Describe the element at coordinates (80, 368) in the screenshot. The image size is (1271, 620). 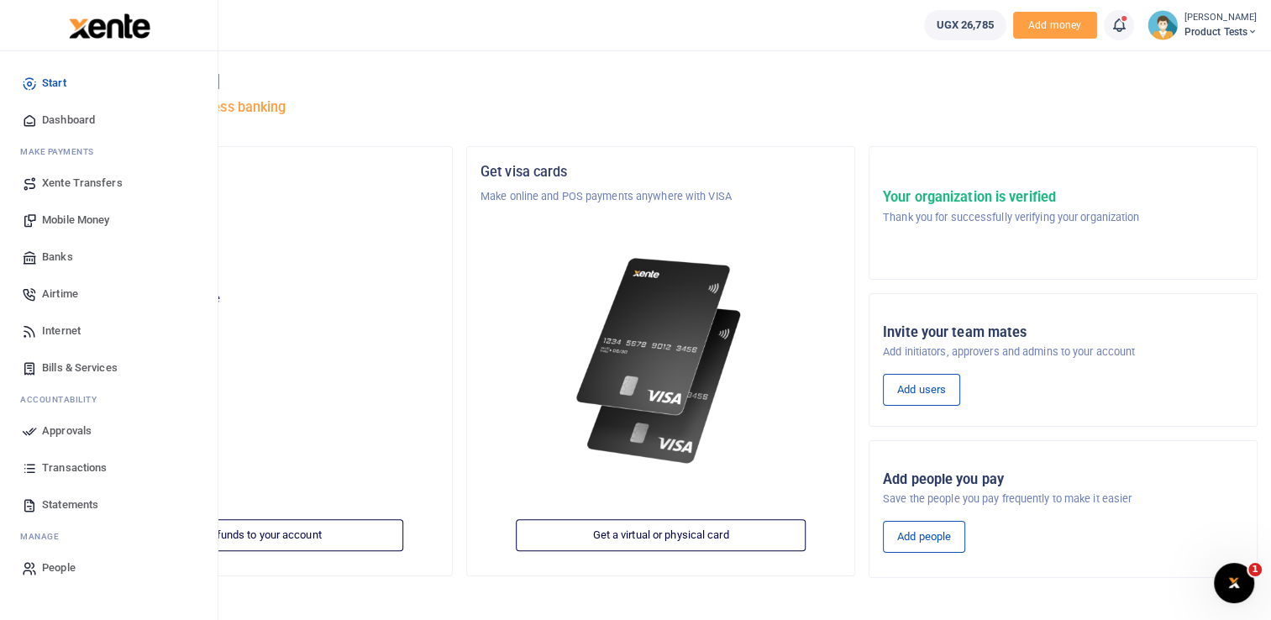
I see `span: Bills & Services` at that location.